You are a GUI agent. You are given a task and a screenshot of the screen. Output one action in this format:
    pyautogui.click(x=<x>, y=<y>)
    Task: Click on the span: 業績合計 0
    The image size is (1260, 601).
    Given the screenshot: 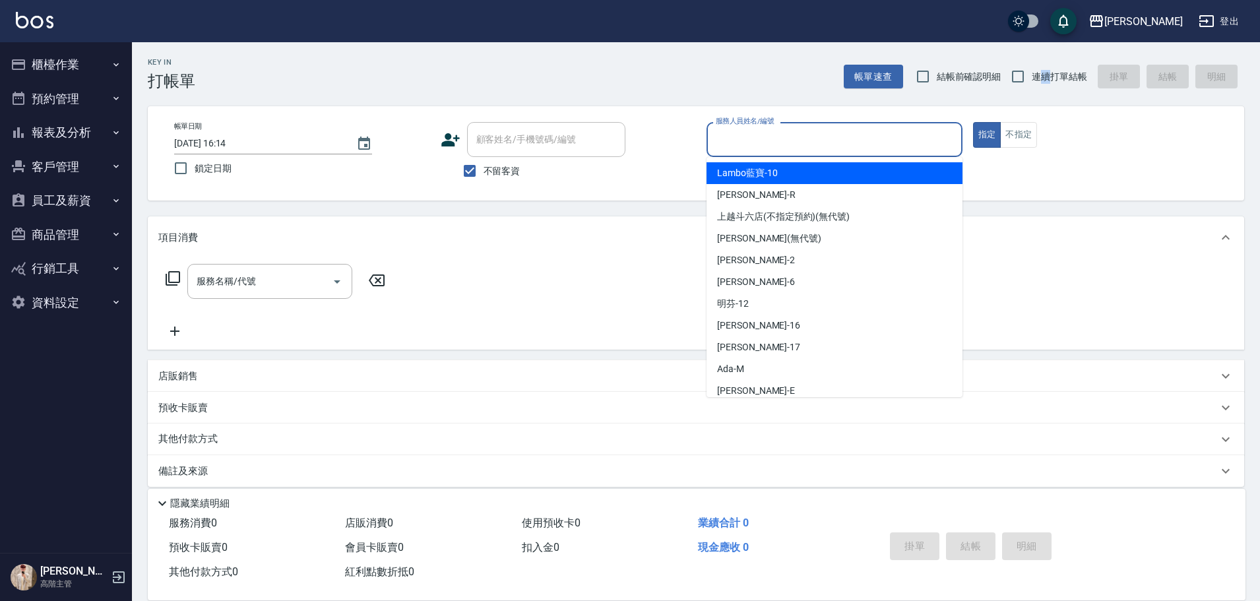 What is the action you would take?
    pyautogui.click(x=723, y=523)
    